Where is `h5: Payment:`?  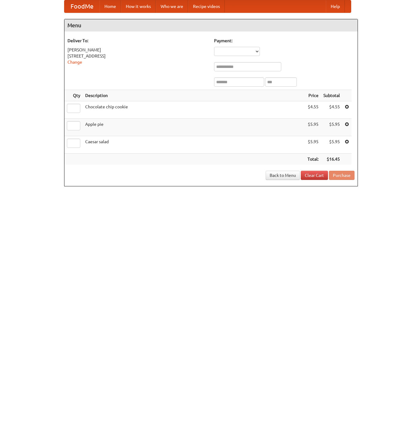 h5: Payment: is located at coordinates (285, 41).